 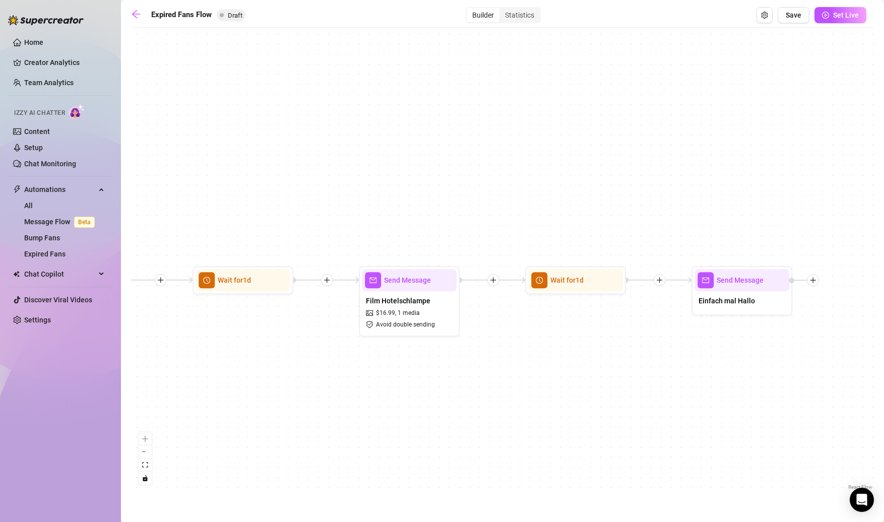 I want to click on button: zoom out, so click(x=145, y=452).